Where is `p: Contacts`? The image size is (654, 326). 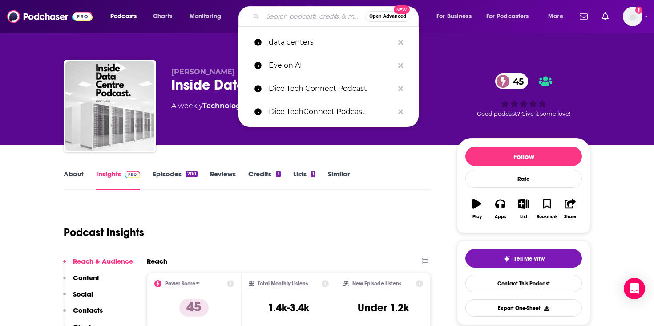 p: Contacts is located at coordinates (88, 310).